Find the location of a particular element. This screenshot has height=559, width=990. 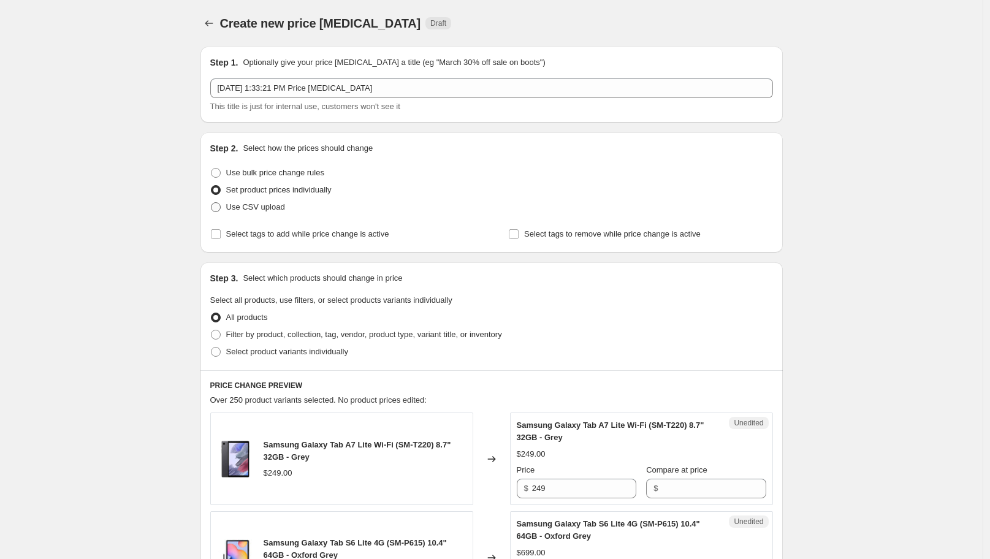

span: Select all products, use filters, or select products variants individually is located at coordinates (331, 300).